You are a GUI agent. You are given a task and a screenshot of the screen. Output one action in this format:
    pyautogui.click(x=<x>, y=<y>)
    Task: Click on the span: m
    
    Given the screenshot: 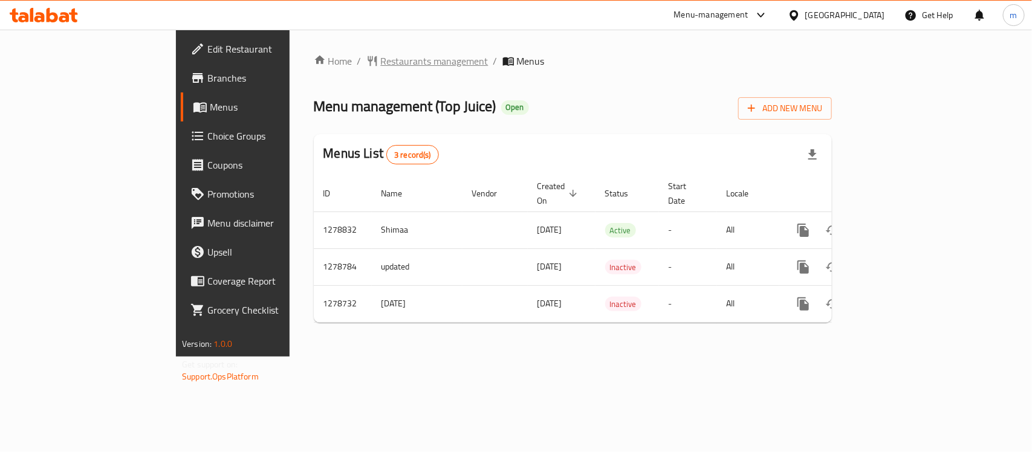 What is the action you would take?
    pyautogui.click(x=1014, y=15)
    